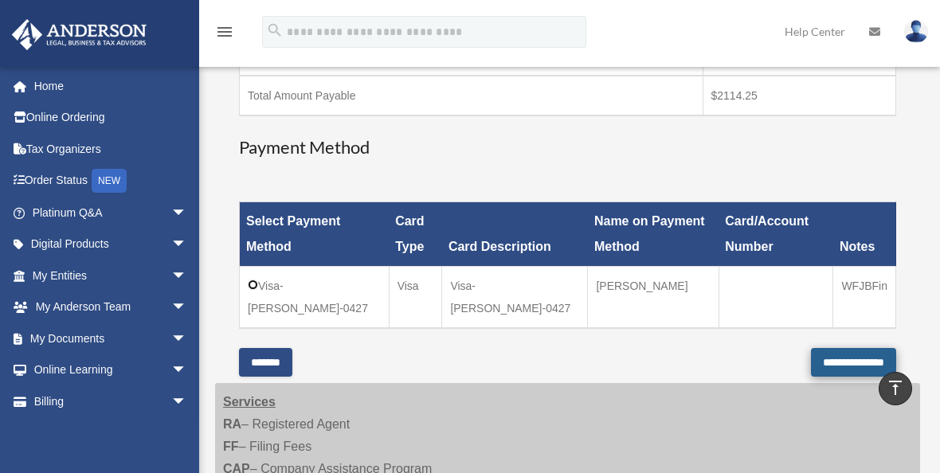  I want to click on div: NEW, so click(109, 181).